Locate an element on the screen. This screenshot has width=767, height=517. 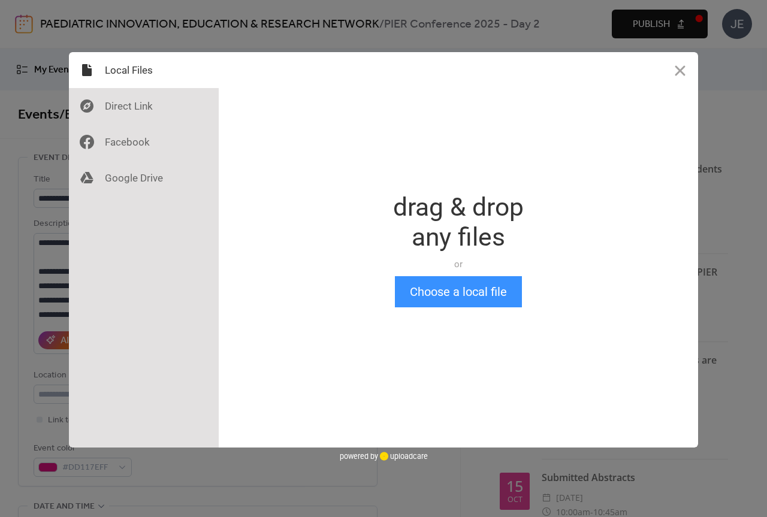
div: Local Files is located at coordinates (144, 70).